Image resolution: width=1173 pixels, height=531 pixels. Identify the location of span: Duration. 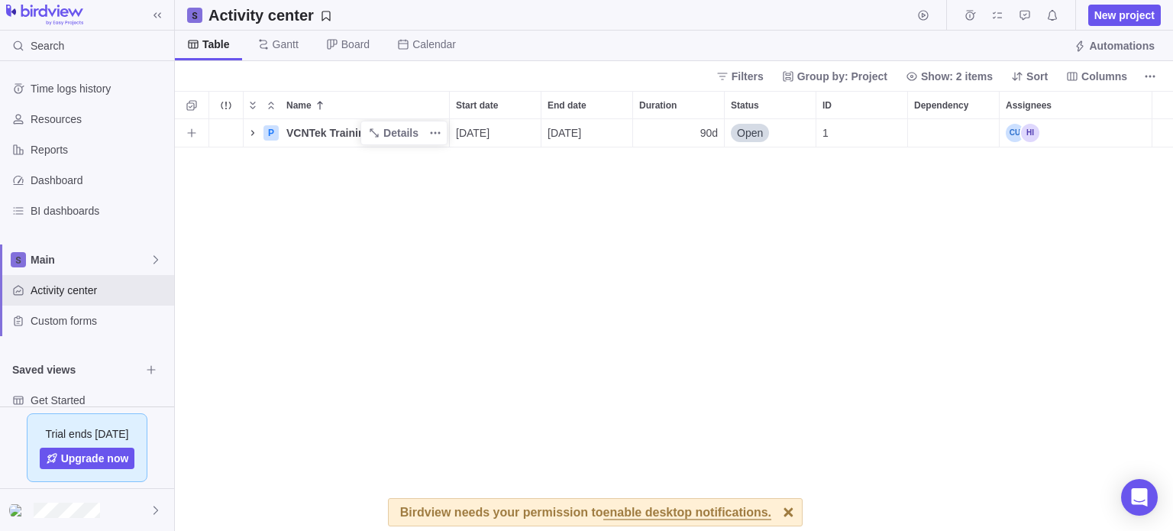
(658, 105).